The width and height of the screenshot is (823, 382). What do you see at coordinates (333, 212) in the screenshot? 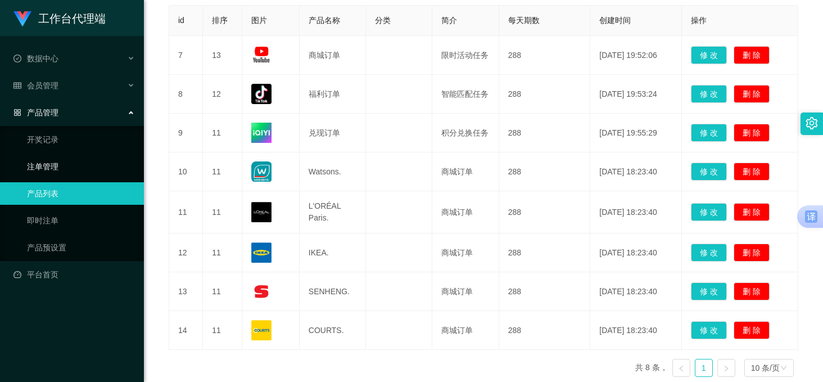
I see `td: L'ORÉAL Paris.` at bounding box center [333, 212].